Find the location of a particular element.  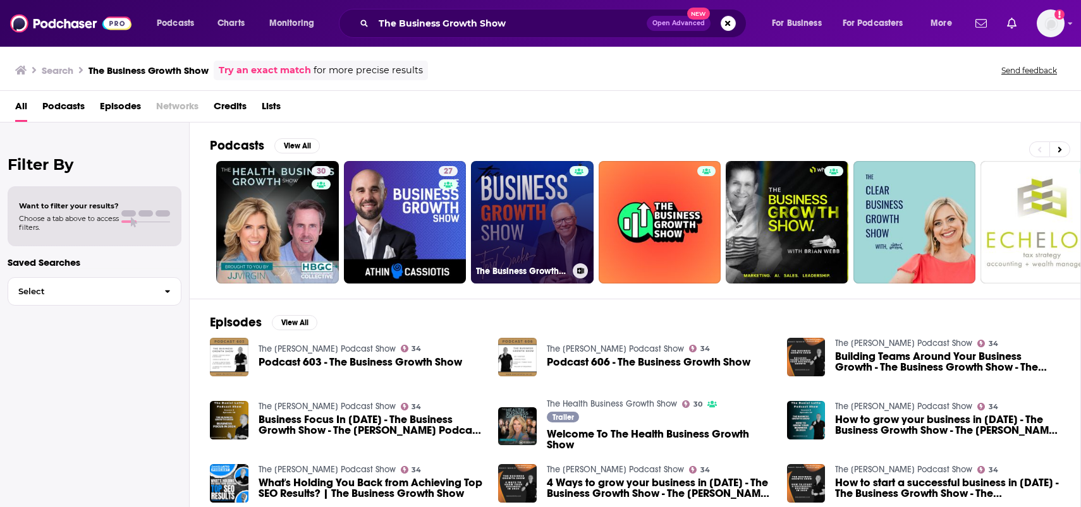

span: Podcast 606 - The Business Growth Show is located at coordinates (648, 362).